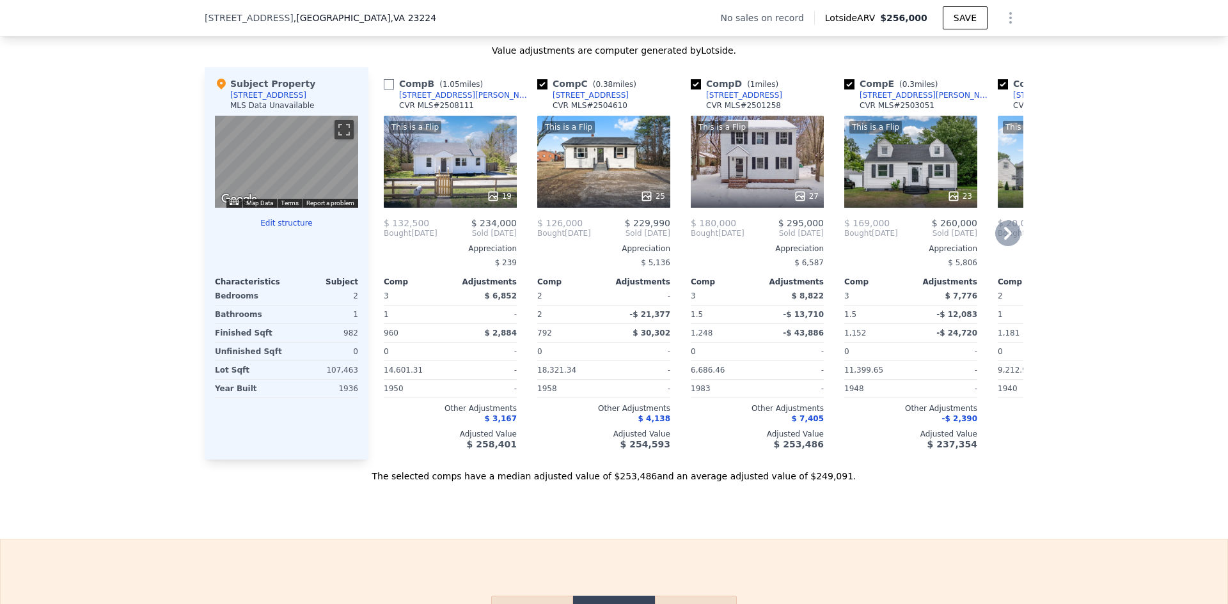  What do you see at coordinates (803, 333) in the screenshot?
I see `span: -$ 43,886` at bounding box center [803, 333].